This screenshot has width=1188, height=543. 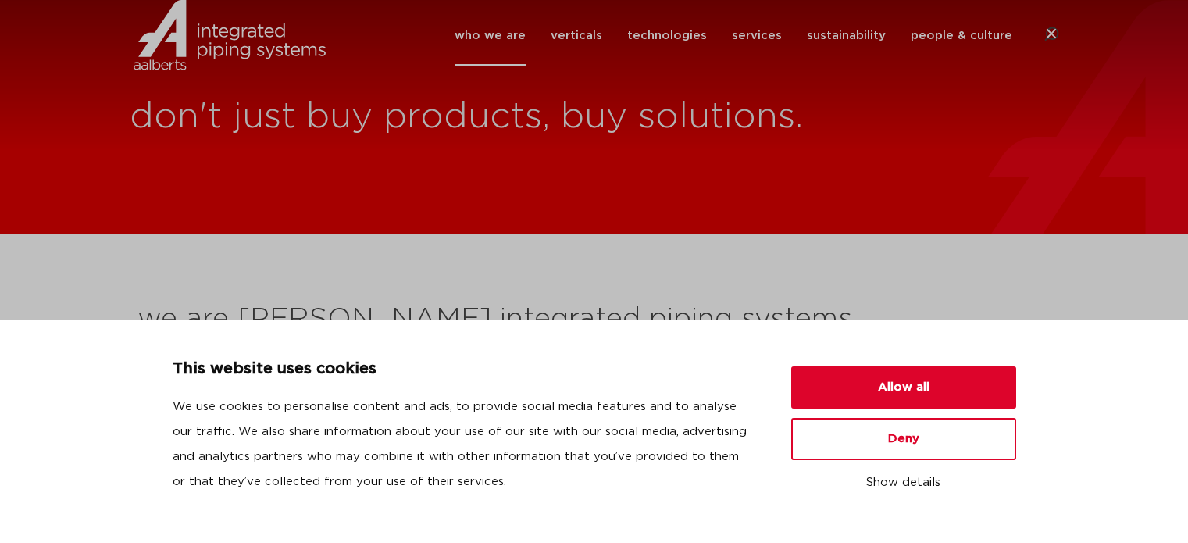 What do you see at coordinates (961, 35) in the screenshot?
I see `a: people & culture` at bounding box center [961, 35].